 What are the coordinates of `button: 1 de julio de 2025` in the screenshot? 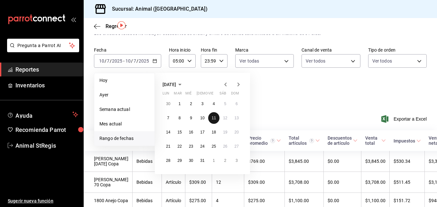 It's located at (179, 104).